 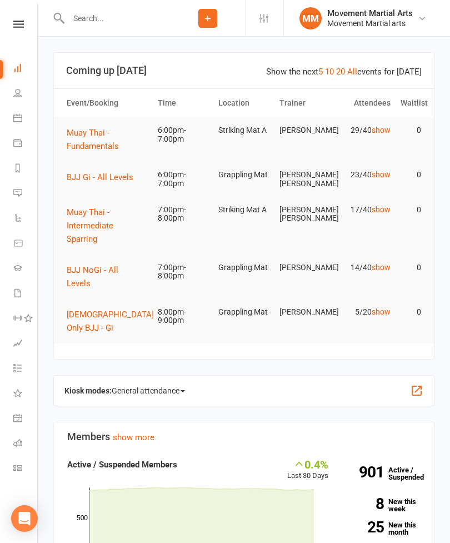 I want to click on div: Movement Martial Arts, so click(x=370, y=13).